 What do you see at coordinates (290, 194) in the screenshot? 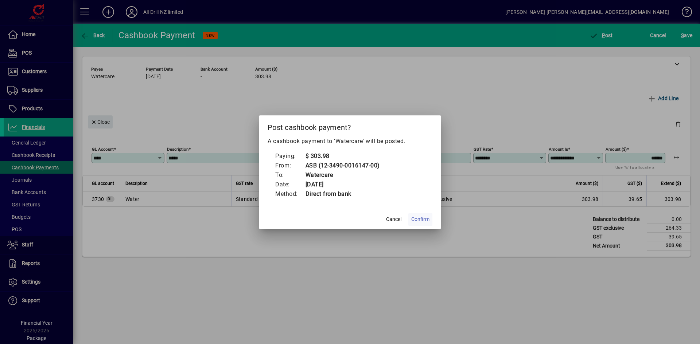
I see `td: Method:` at bounding box center [290, 194].